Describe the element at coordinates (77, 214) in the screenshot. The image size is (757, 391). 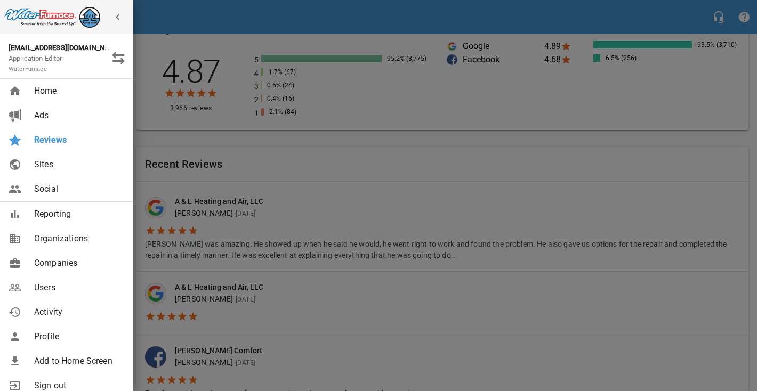
I see `span: Reporting` at that location.